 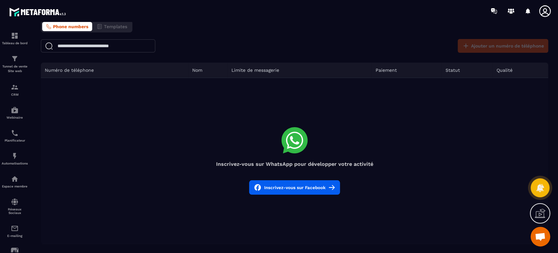 What do you see at coordinates (15, 64) in the screenshot?
I see `a: formationformationTunnel de vente Site web` at bounding box center [15, 64].